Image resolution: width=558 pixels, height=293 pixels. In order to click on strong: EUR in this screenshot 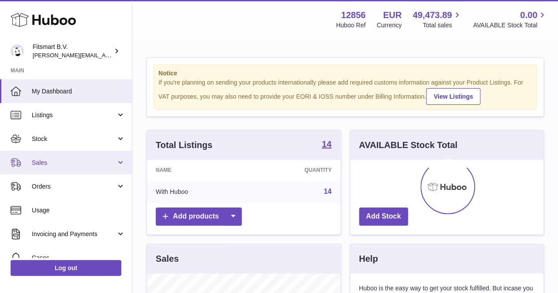, I will do `click(392, 15)`.